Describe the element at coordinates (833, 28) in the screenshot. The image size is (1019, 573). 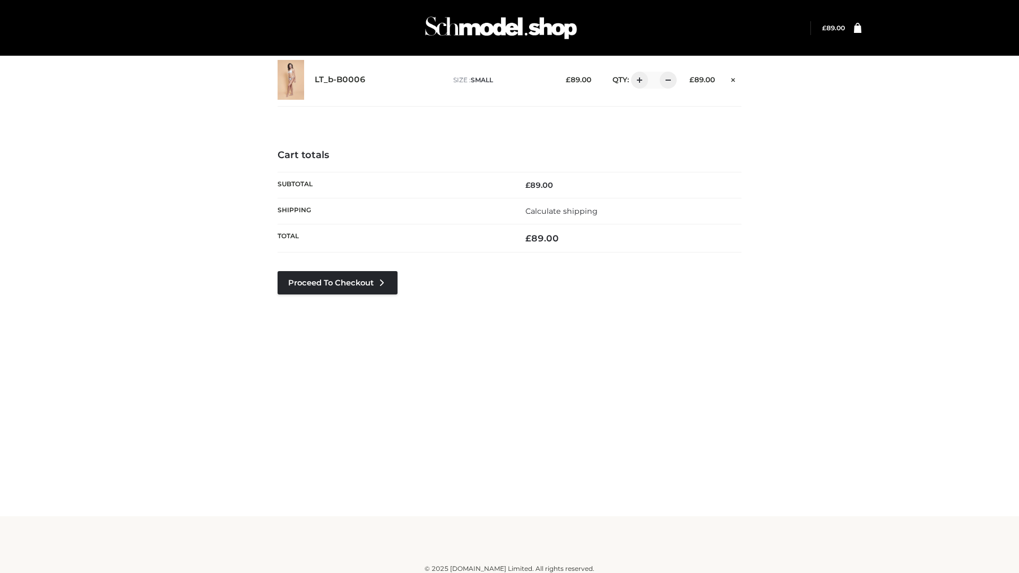
I see `a: £89.00` at that location.